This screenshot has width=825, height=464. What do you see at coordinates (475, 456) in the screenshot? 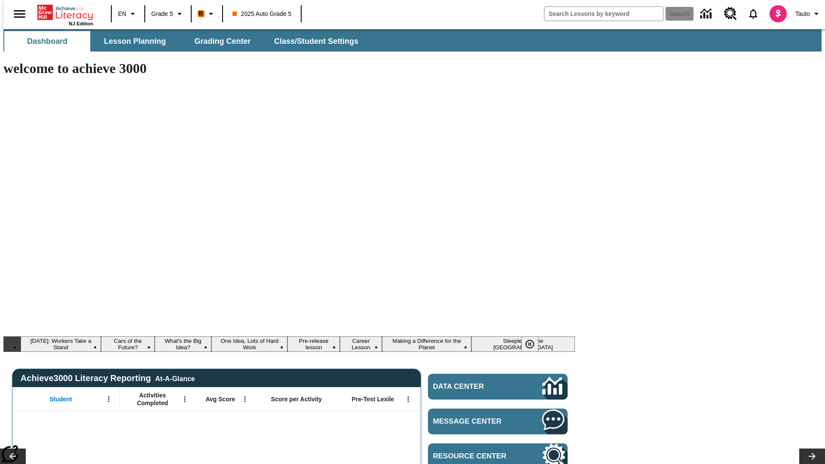
I see `span: Resource Center` at bounding box center [475, 456].